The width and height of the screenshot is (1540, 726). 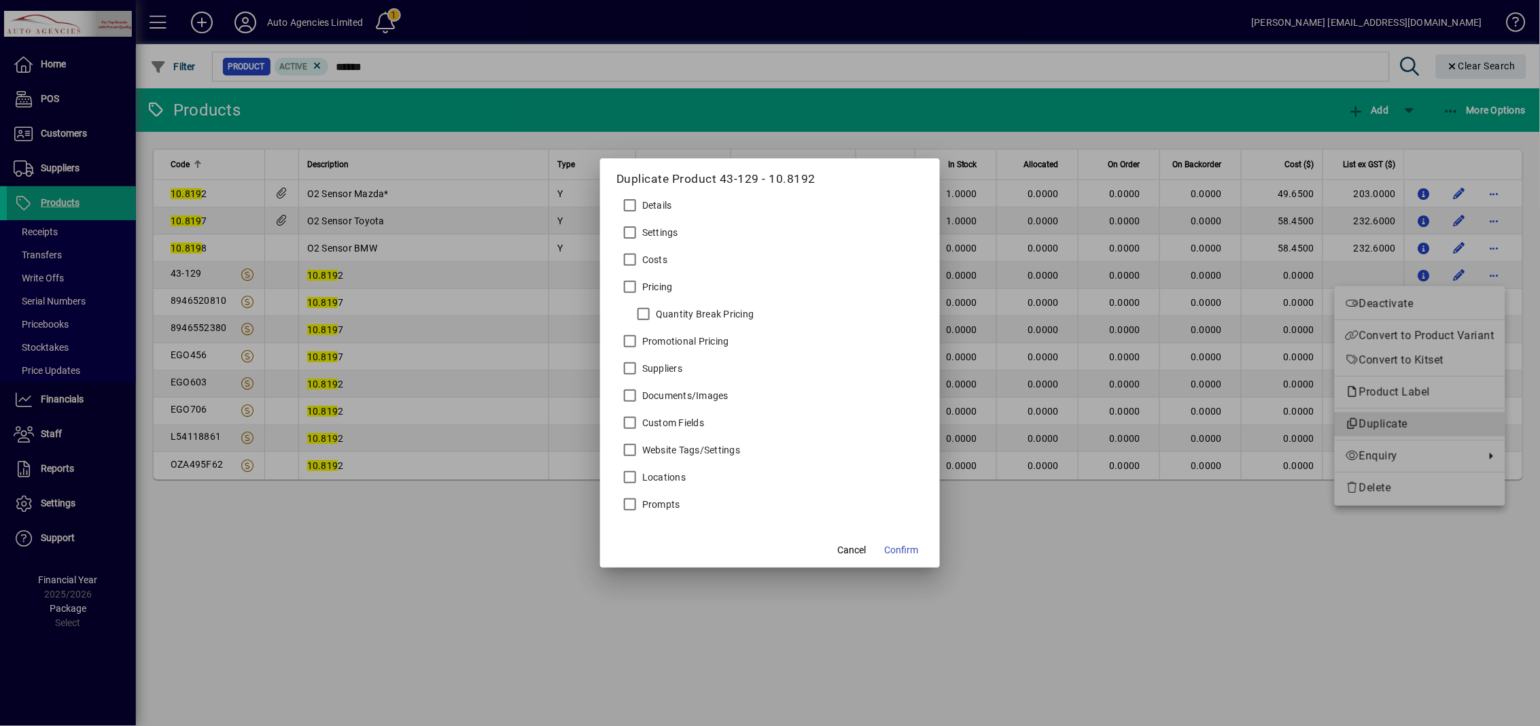 What do you see at coordinates (901, 550) in the screenshot?
I see `span: Confirm` at bounding box center [901, 550].